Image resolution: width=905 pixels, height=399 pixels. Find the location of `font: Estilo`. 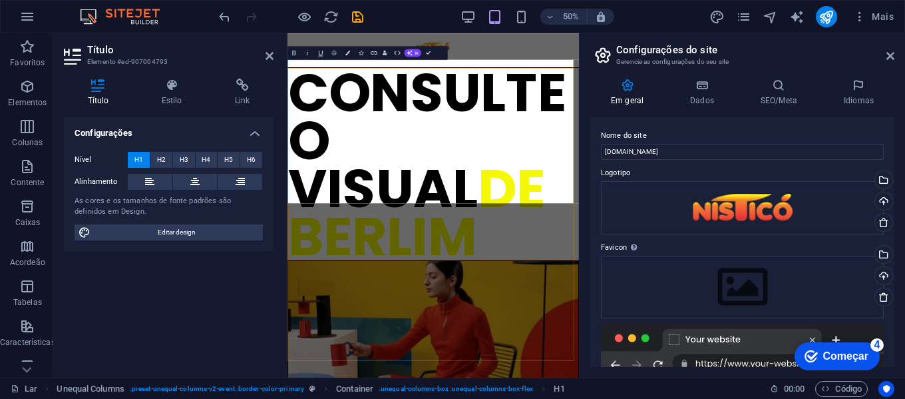

font: Estilo is located at coordinates (172, 100).